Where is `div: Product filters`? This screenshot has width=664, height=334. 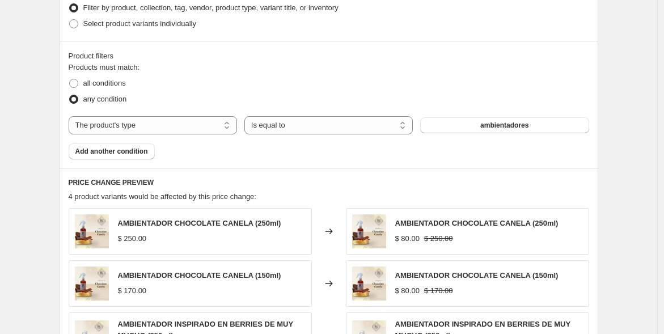
div: Product filters is located at coordinates (329, 56).